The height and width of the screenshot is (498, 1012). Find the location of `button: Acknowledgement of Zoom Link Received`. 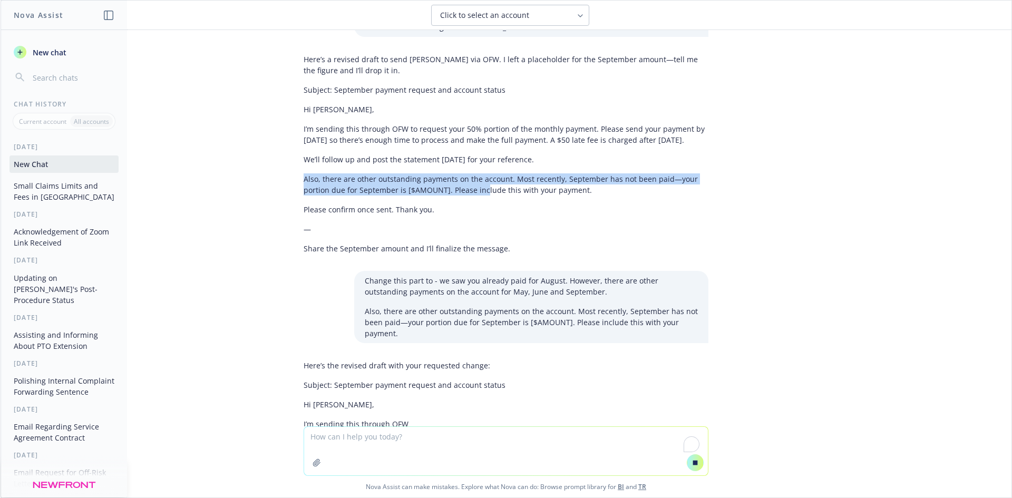

button: Acknowledgement of Zoom Link Received is located at coordinates (64, 237).